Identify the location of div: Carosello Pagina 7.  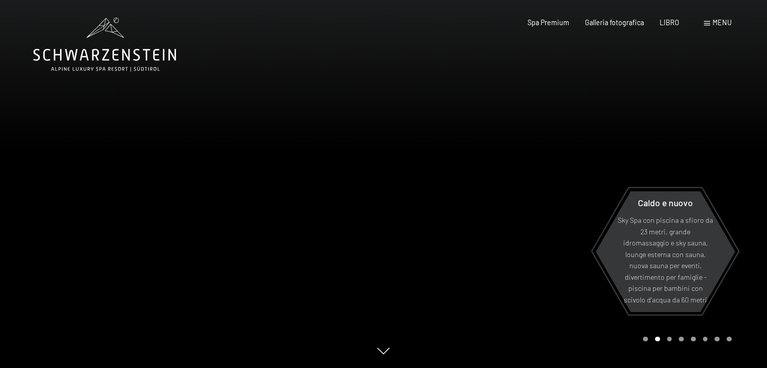
(717, 339).